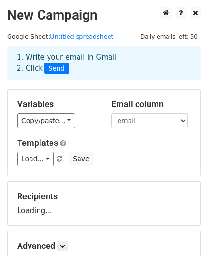 This screenshot has height=256, width=208. What do you see at coordinates (38, 143) in the screenshot?
I see `a: Templates` at bounding box center [38, 143].